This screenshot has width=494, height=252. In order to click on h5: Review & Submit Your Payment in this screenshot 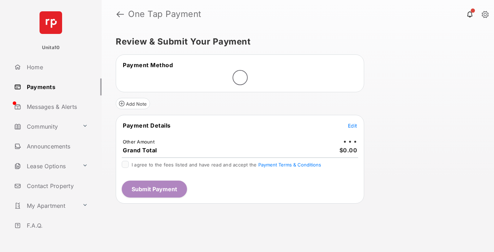, I will do `click(295, 42)`.